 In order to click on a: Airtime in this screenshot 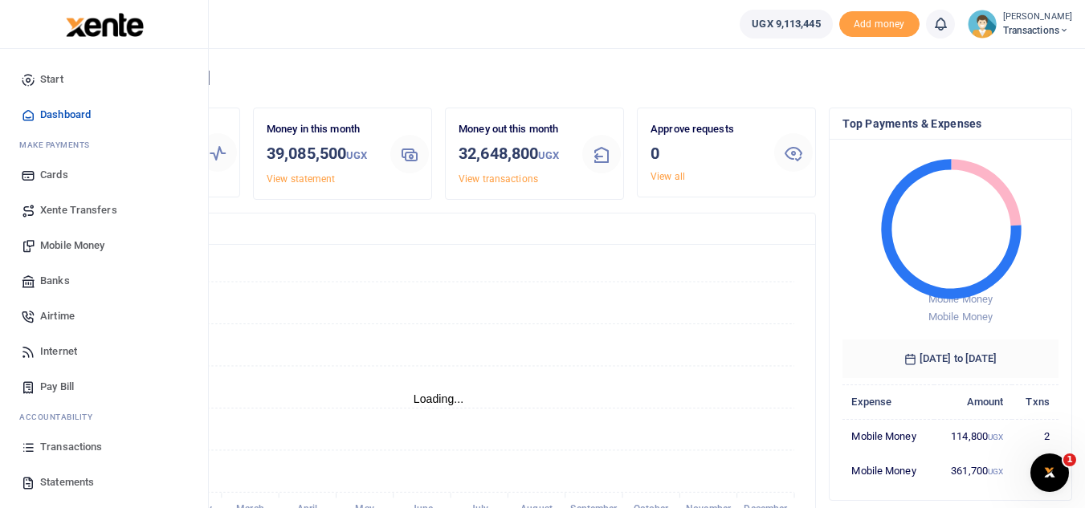, I will do `click(104, 316)`.